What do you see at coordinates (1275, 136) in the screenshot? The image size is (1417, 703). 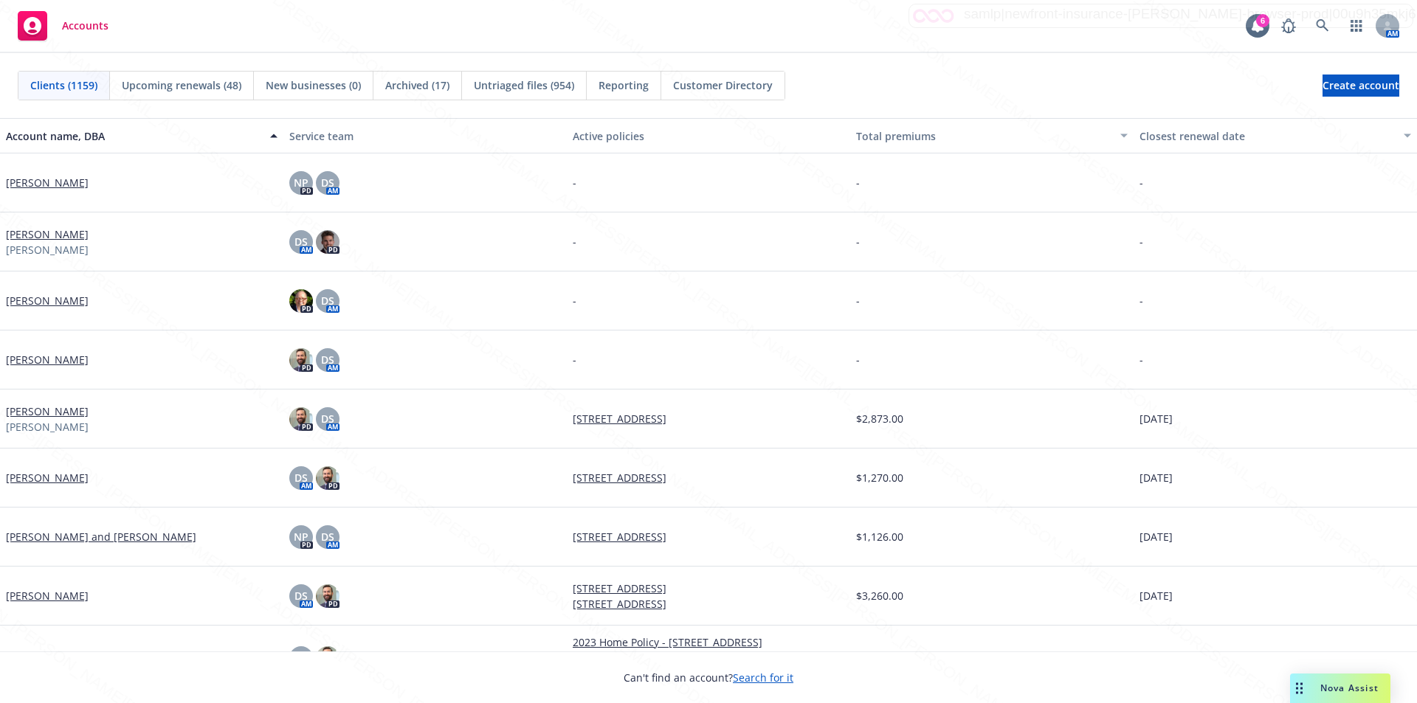 I see `button: Closest renewal date` at bounding box center [1275, 136].